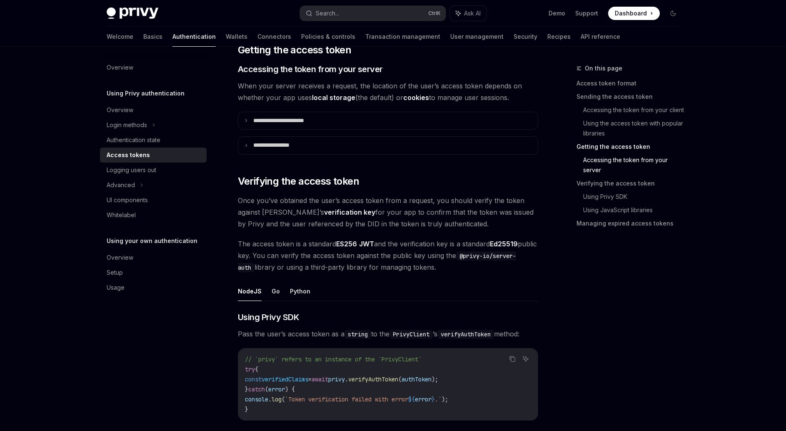  What do you see at coordinates (237, 37) in the screenshot?
I see `a: Wallets` at bounding box center [237, 37].